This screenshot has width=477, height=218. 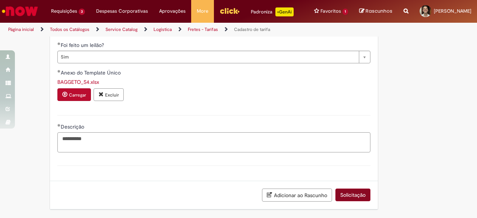 What do you see at coordinates (122, 11) in the screenshot?
I see `span: Despesas Corporativas` at bounding box center [122, 11].